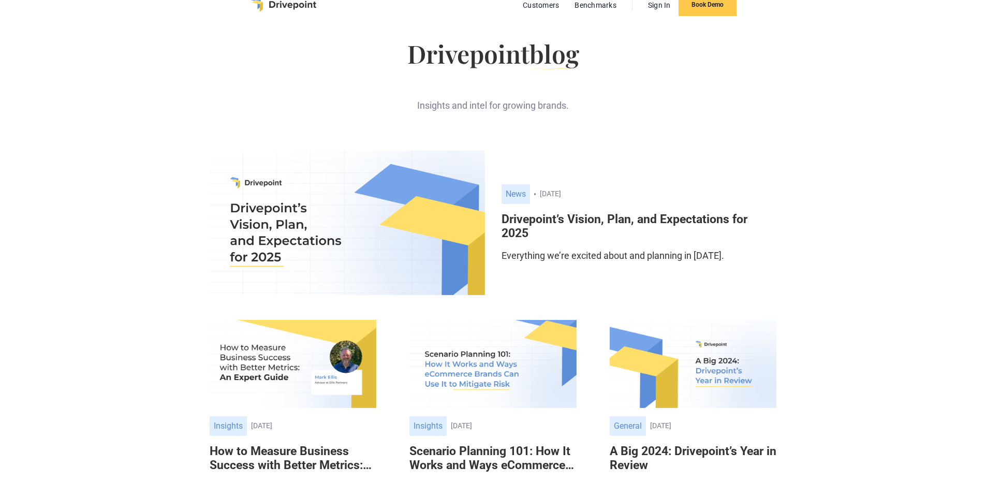  I want to click on h1: Drivepoint, so click(493, 53).